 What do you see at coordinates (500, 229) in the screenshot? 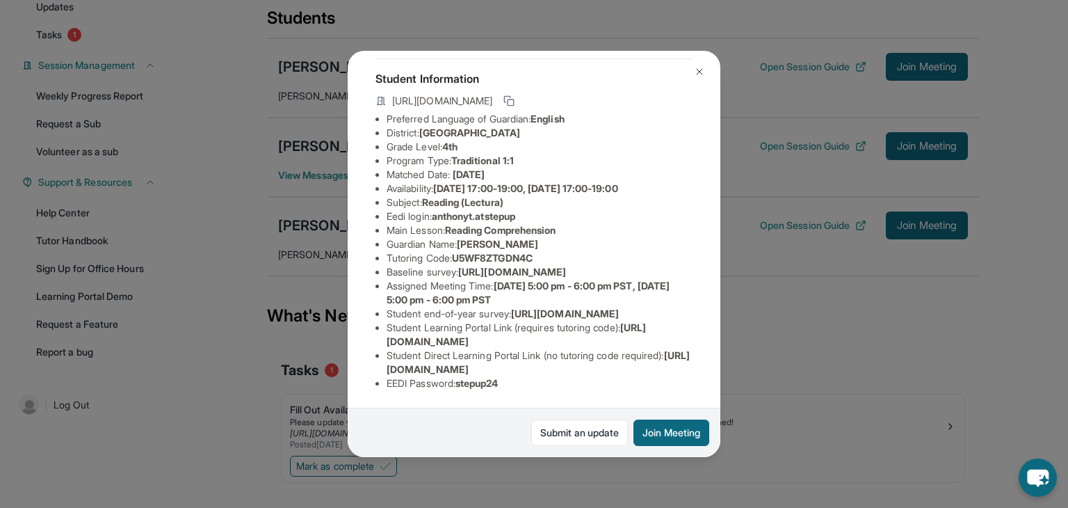
I see `span: Reading Comprehension` at bounding box center [500, 229].